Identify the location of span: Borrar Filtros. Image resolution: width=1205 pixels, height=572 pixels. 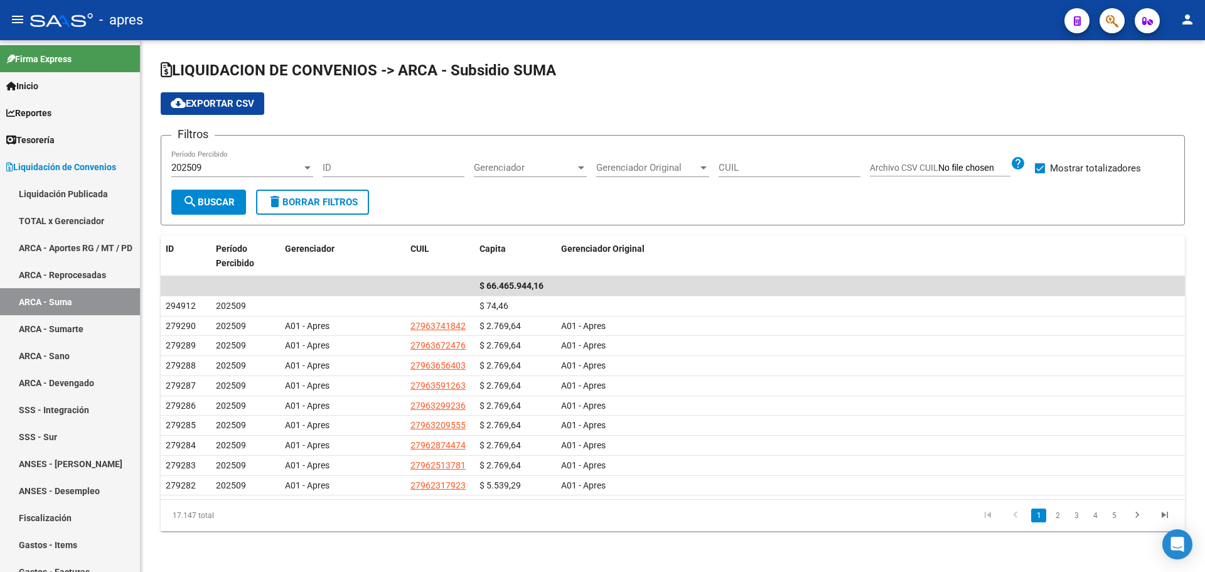
(313, 202).